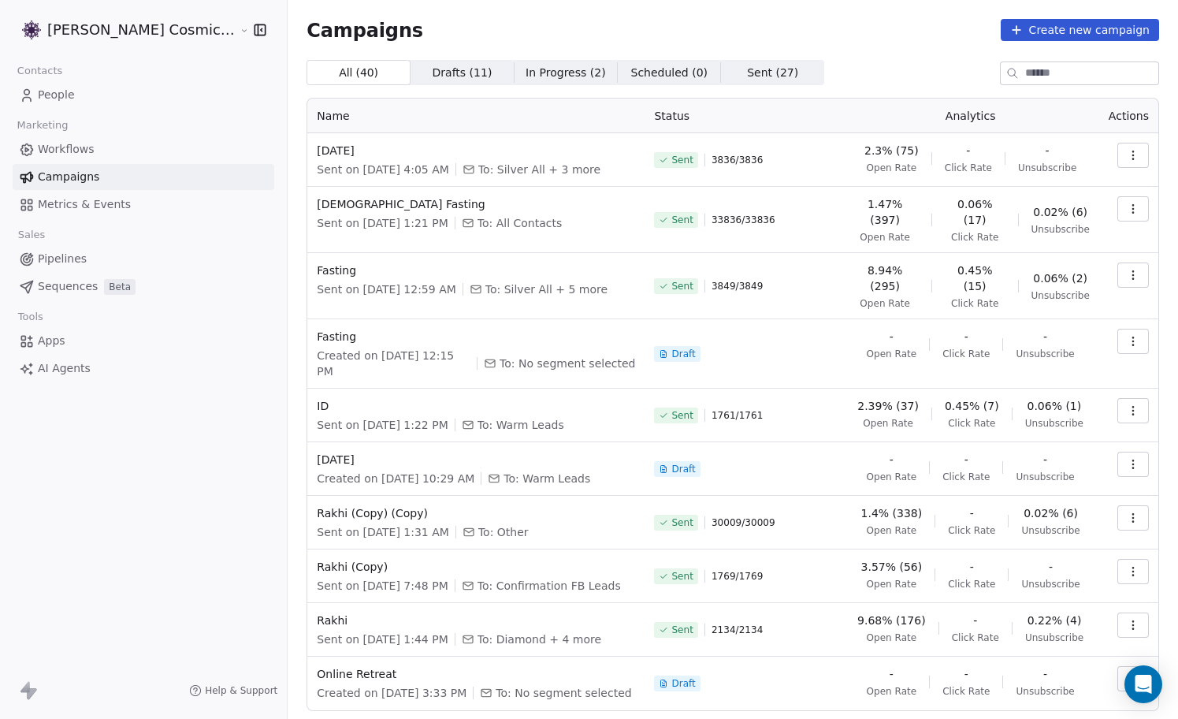 Image resolution: width=1178 pixels, height=719 pixels. What do you see at coordinates (772, 73) in the screenshot?
I see `span: Sent ( 27 )` at bounding box center [772, 73].